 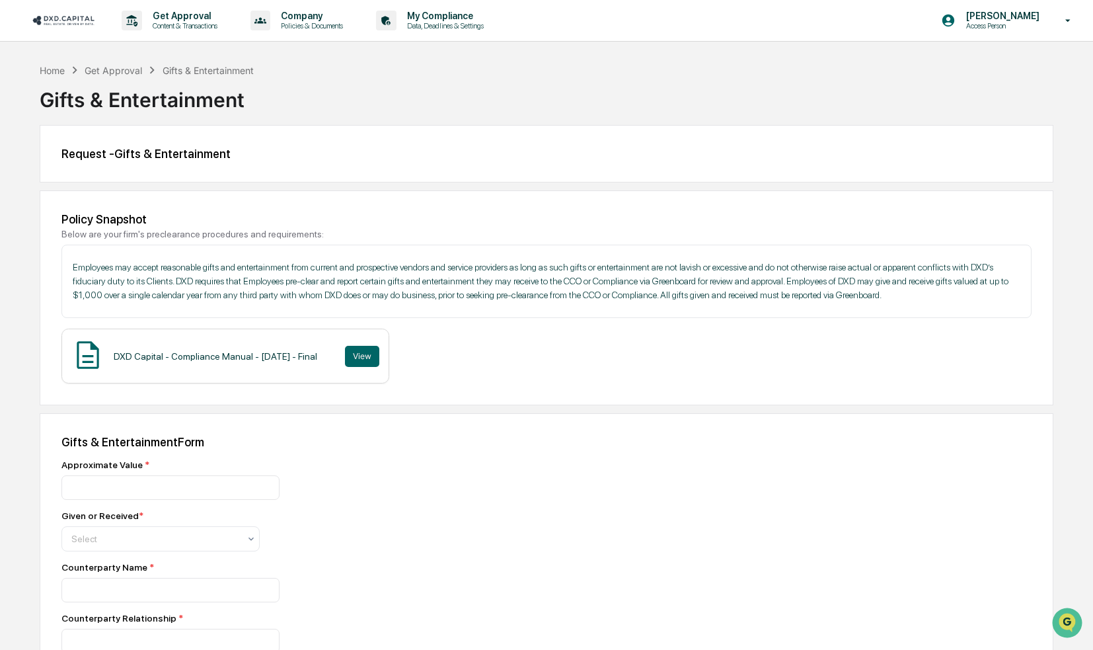 I want to click on span: Preclearance, so click(x=56, y=172).